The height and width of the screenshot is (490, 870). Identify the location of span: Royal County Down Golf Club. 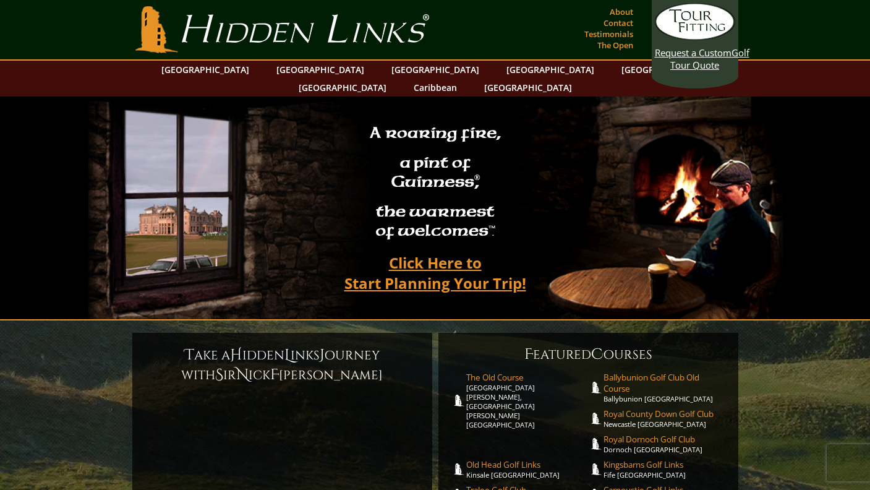
(665, 414).